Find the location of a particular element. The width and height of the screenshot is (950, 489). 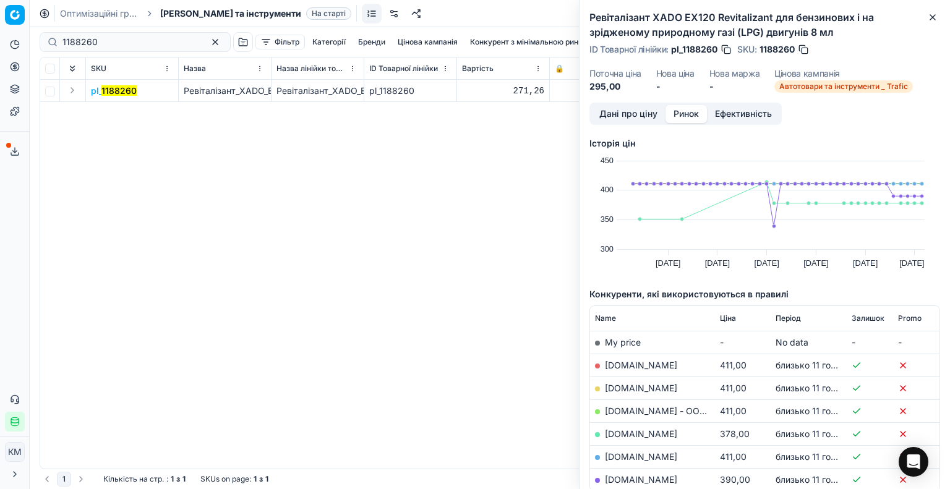

span: pl_1188260 is located at coordinates (694, 49).